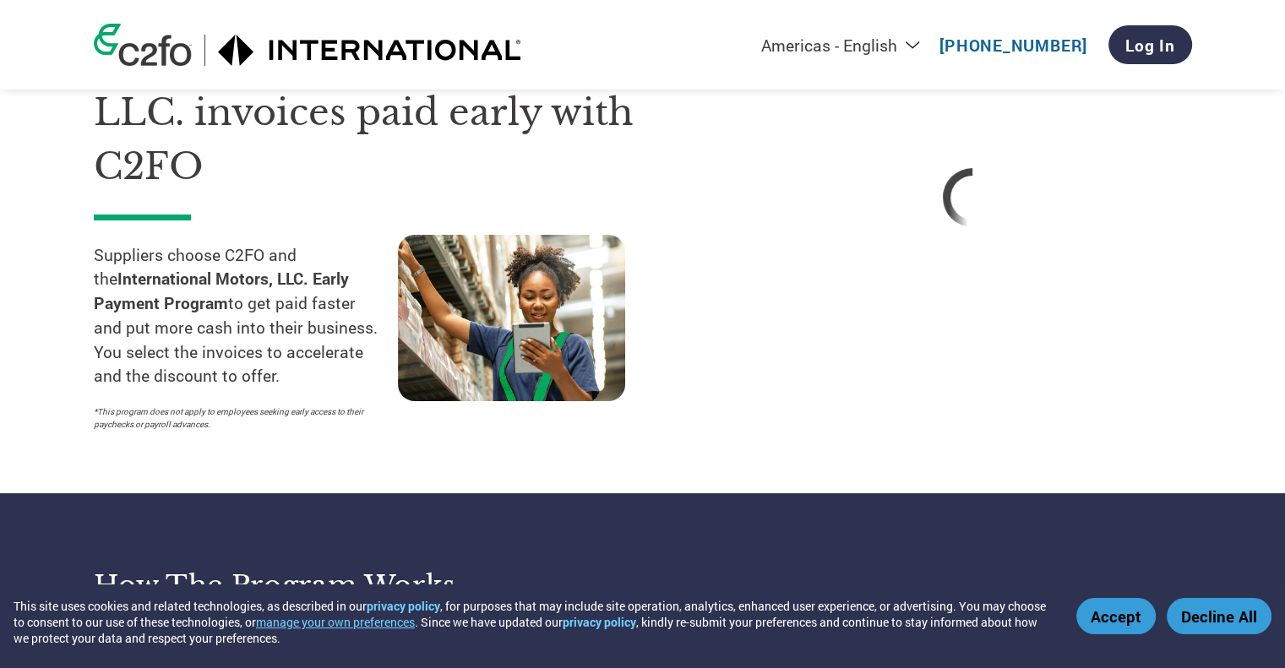  What do you see at coordinates (143, 45) in the screenshot?
I see `img: c2fo logo` at bounding box center [143, 45].